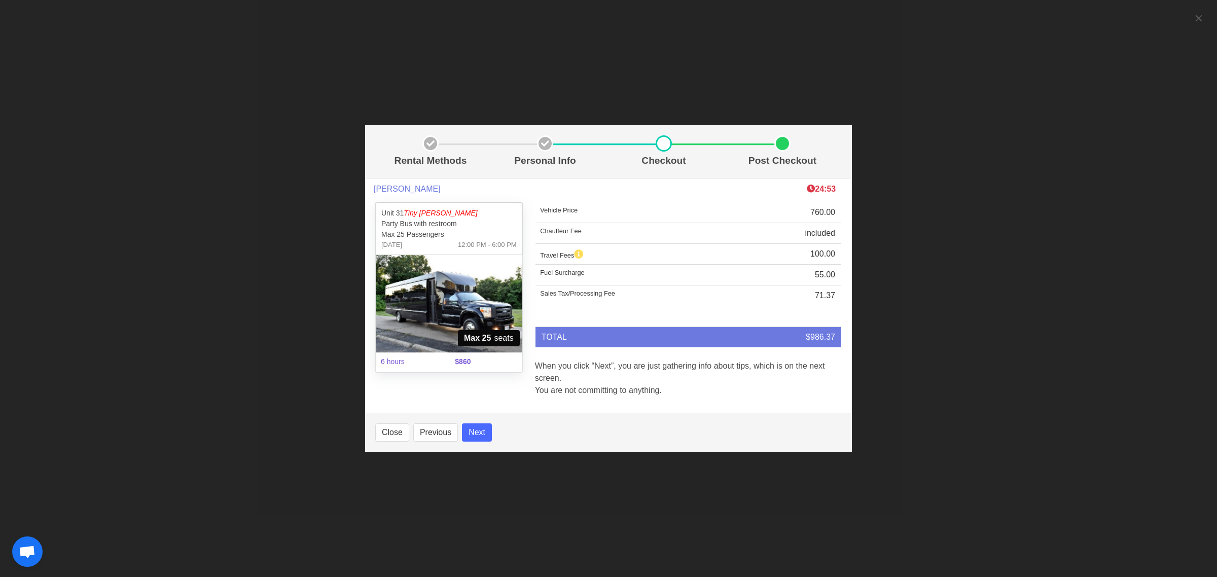 This screenshot has height=577, width=1217. What do you see at coordinates (392, 433) in the screenshot?
I see `button: Close` at bounding box center [392, 433].